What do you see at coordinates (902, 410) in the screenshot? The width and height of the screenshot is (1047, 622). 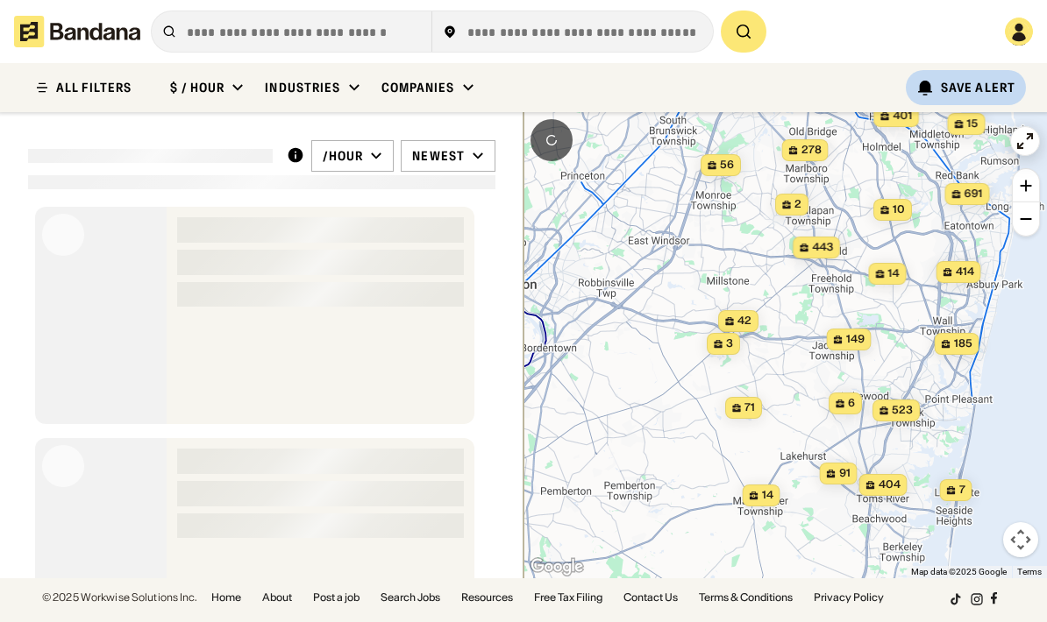 I see `span: 523` at bounding box center [902, 410].